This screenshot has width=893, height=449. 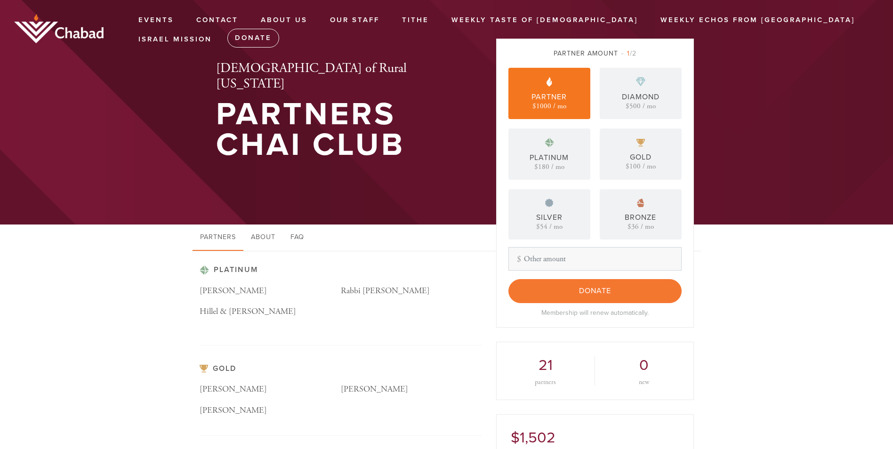 What do you see at coordinates (415, 20) in the screenshot?
I see `a: Tithe` at bounding box center [415, 20].